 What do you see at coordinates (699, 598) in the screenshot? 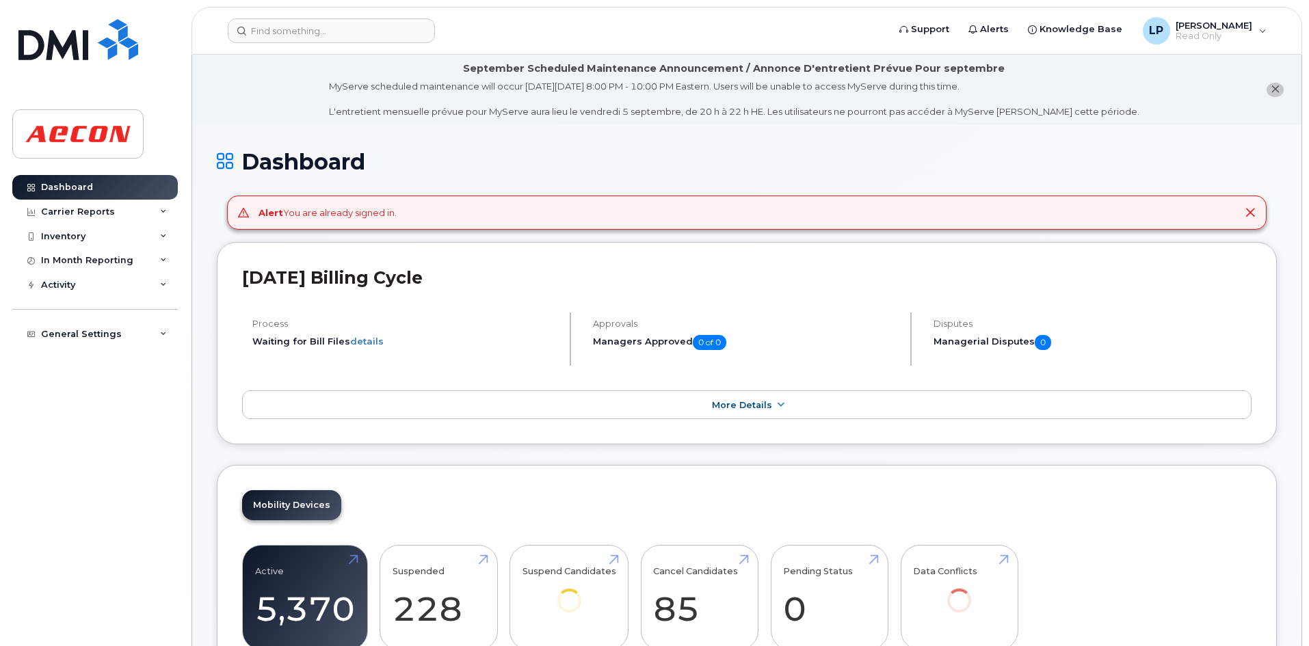
I see `a: Cancel Candidates 85` at bounding box center [699, 598].